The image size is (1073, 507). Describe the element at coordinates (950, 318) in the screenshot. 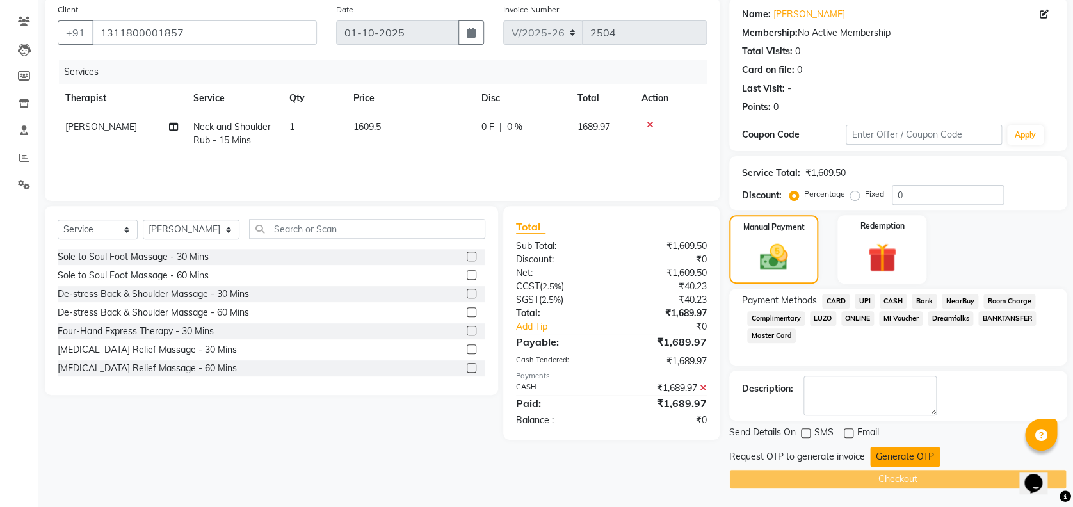

I see `span: Dreamfolks` at that location.